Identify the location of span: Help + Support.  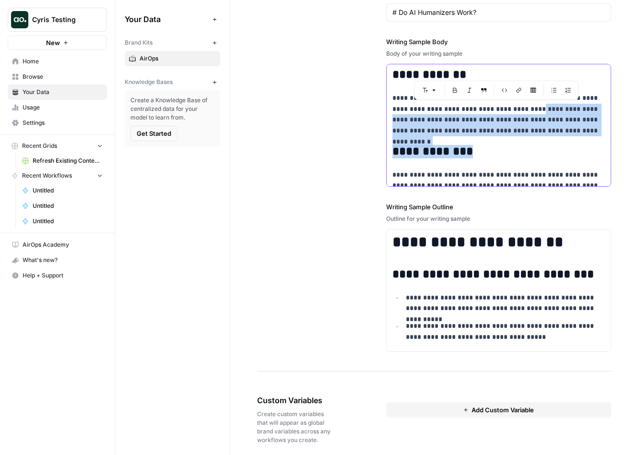
(62, 275).